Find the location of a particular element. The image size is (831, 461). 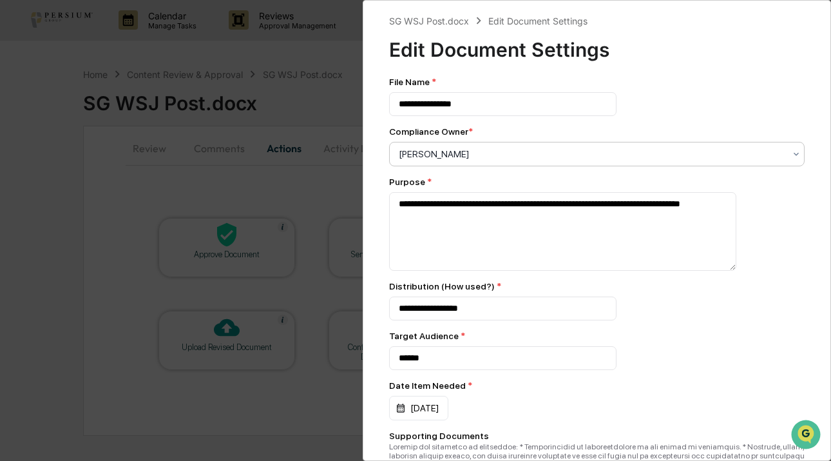

div: File Name is located at coordinates (597, 82).